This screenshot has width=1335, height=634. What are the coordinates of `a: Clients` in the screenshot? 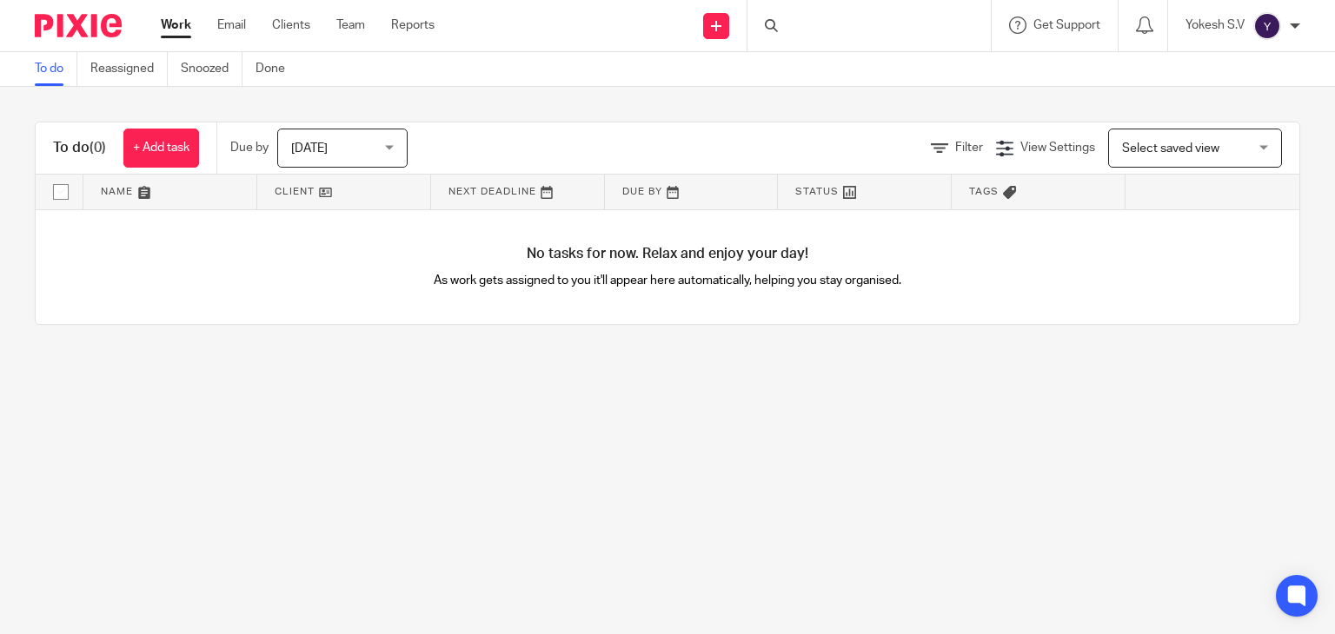 It's located at (291, 25).